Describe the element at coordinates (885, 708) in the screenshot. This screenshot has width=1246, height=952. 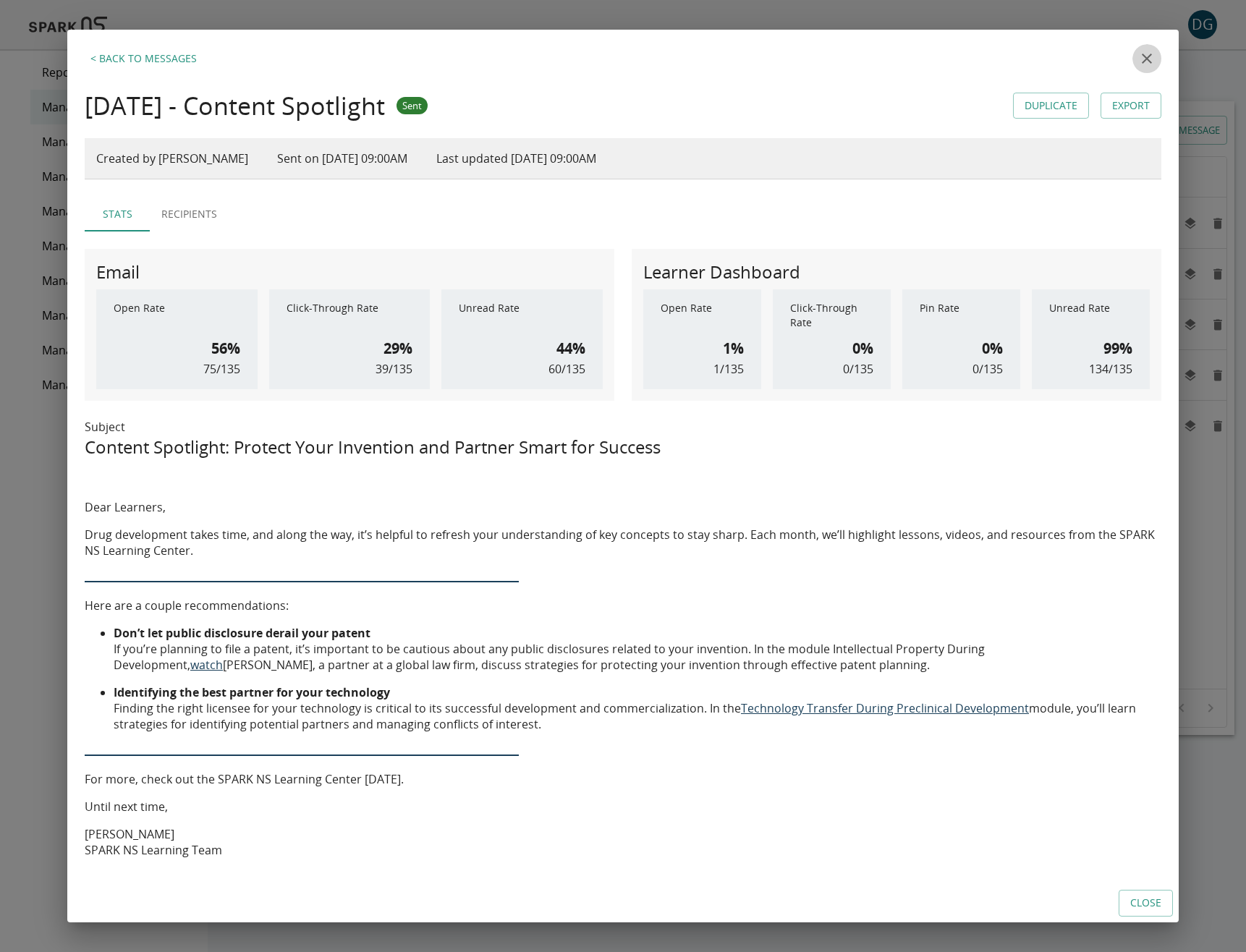
I see `a: Technology Transfer During Preclinical Development` at that location.